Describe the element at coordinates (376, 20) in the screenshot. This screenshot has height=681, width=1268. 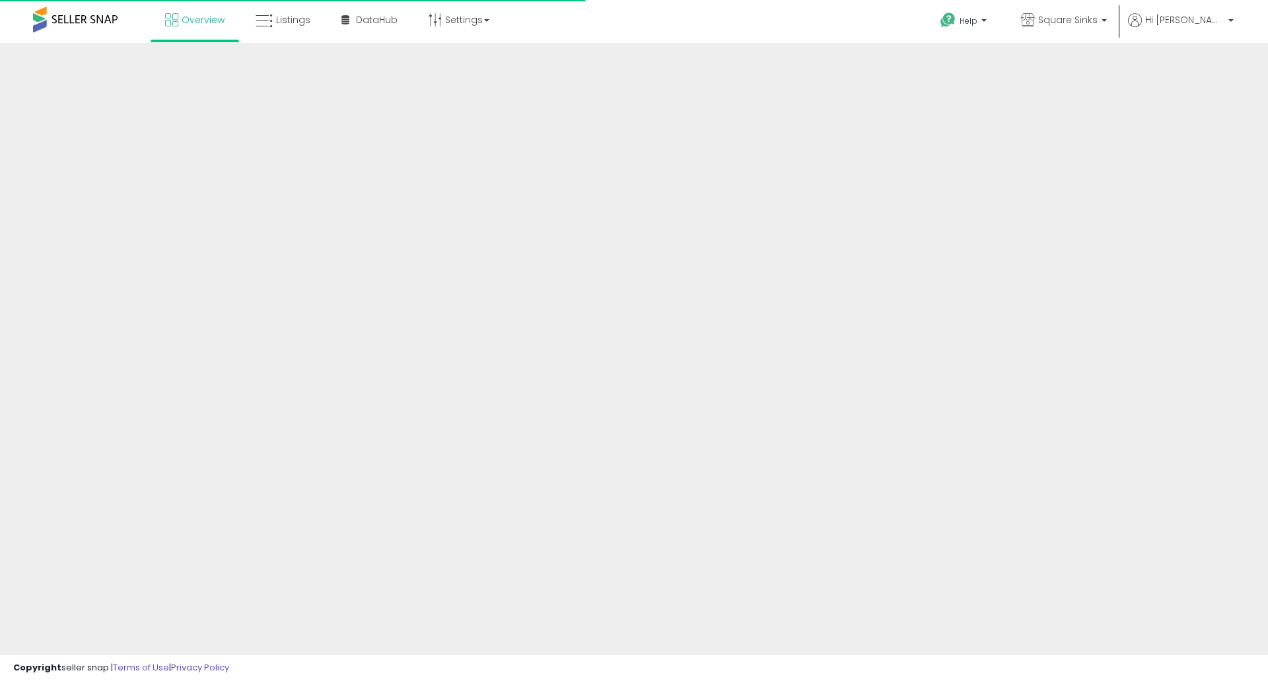
I see `span: DataHub` at that location.